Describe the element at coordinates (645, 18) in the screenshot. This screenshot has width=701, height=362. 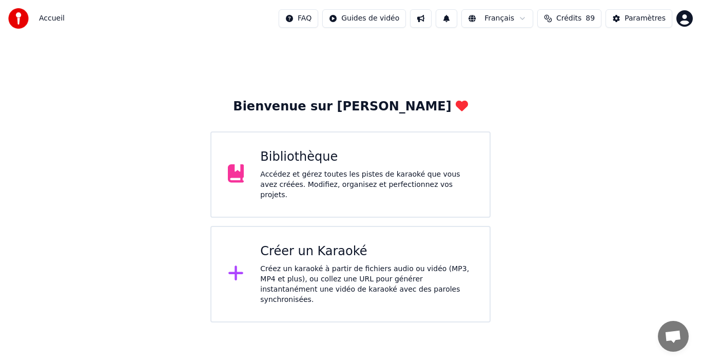
I see `div: Paramètres` at that location.